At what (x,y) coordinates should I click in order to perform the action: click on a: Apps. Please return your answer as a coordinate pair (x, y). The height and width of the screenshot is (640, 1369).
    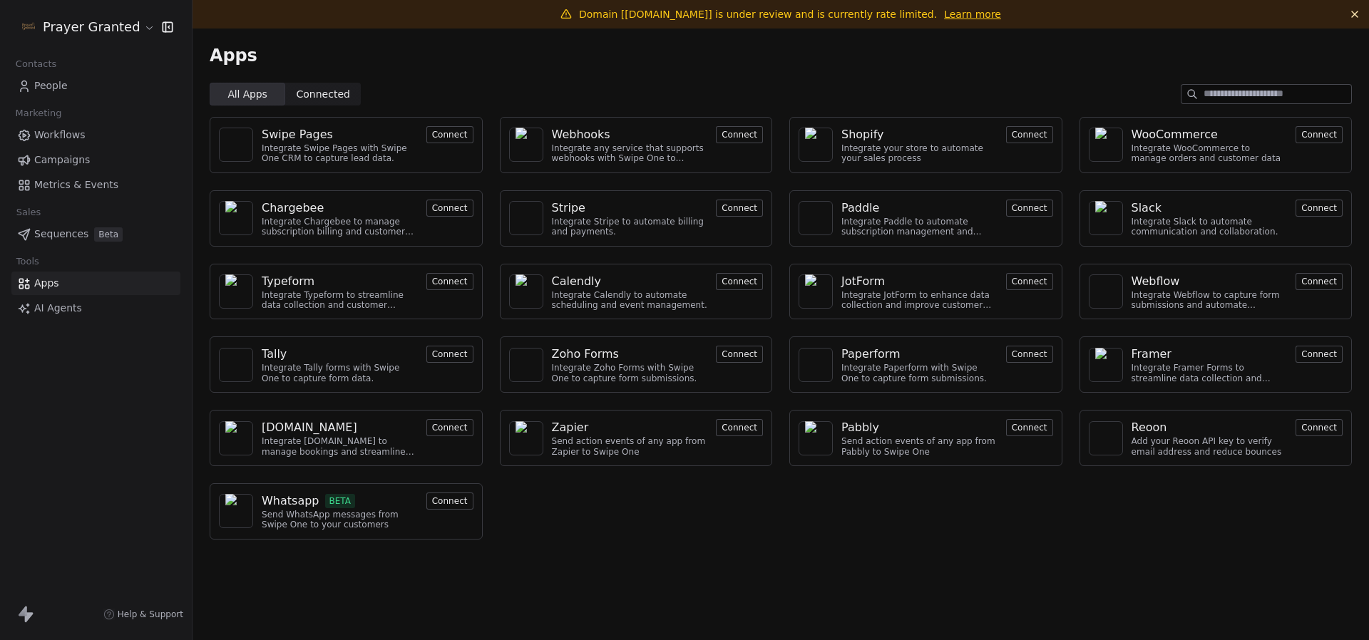
    Looking at the image, I should click on (96, 283).